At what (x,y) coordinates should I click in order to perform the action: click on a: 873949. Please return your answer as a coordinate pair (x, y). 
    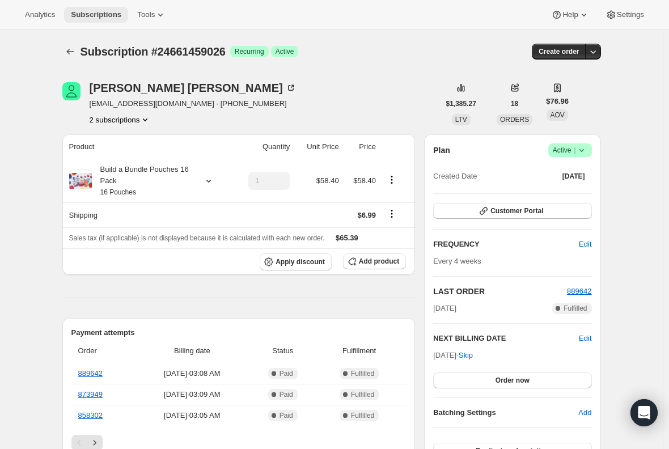
    Looking at the image, I should click on (90, 394).